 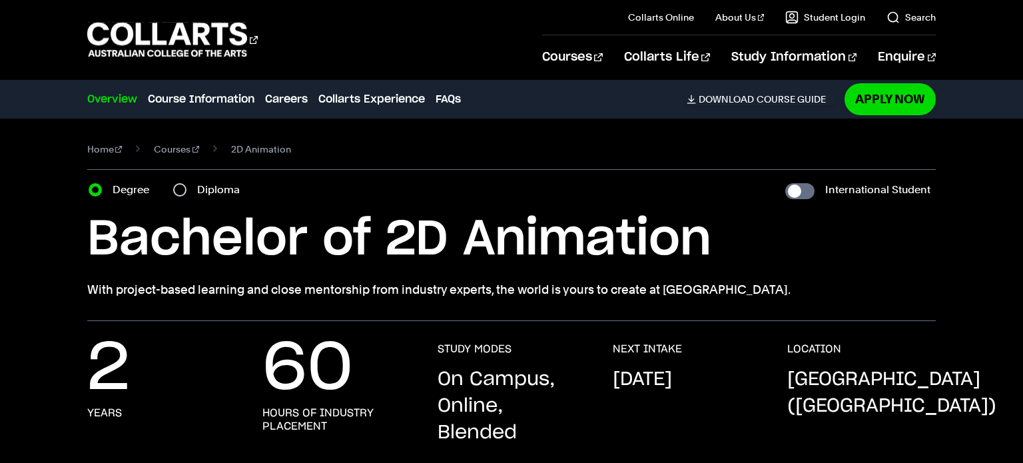 What do you see at coordinates (511, 240) in the screenshot?
I see `h1: Bachelor of 2D Animation` at bounding box center [511, 240].